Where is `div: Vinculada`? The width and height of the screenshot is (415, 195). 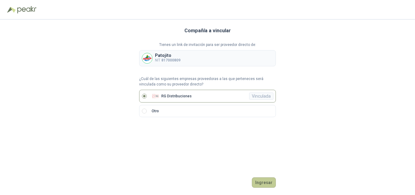 div: Vinculada is located at coordinates (261, 96).